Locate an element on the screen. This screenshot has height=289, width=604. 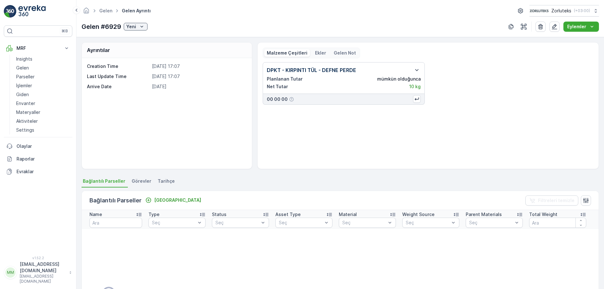
img: logo is located at coordinates (10, 11).